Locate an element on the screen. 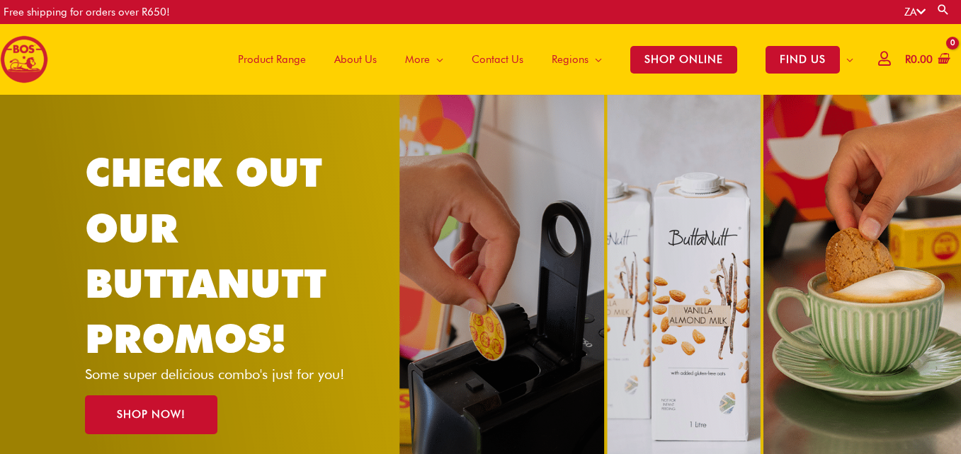 This screenshot has height=454, width=961. nav: Site Navigation is located at coordinates (540, 59).